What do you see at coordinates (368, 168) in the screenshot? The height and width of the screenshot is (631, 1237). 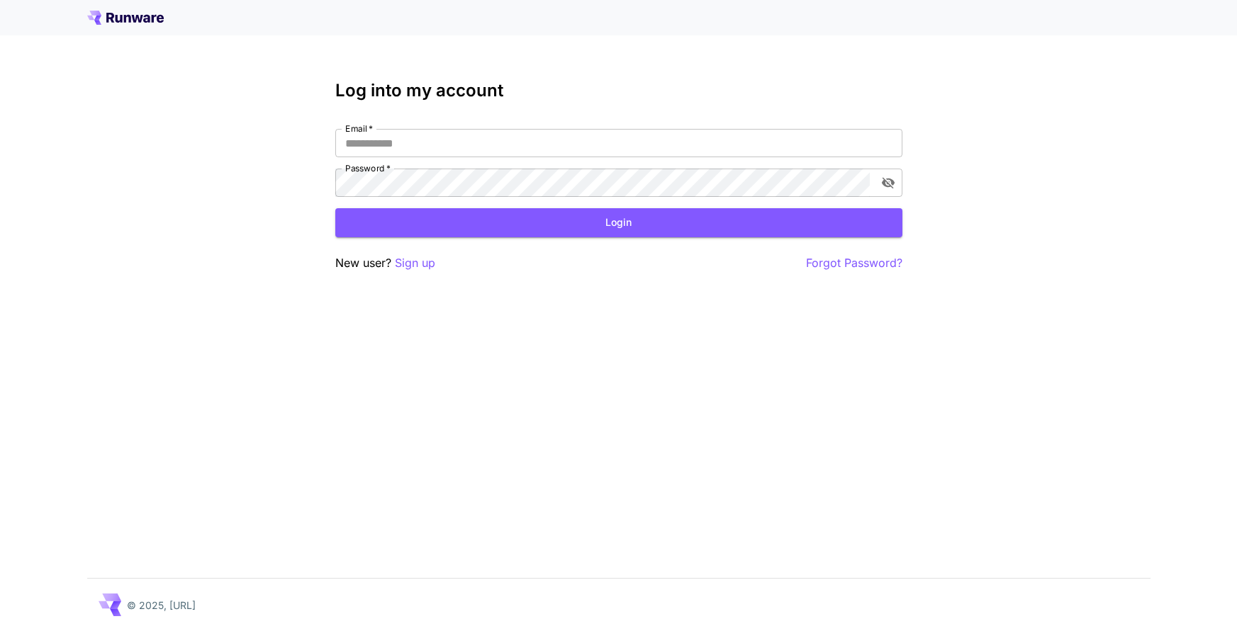 I see `label: Password` at bounding box center [368, 168].